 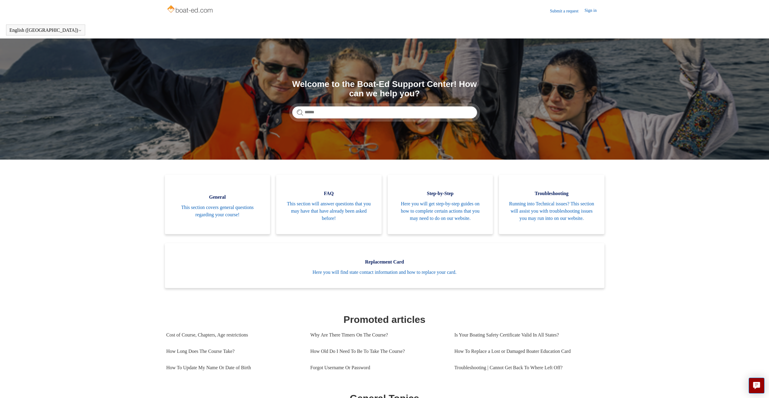 I want to click on h1: Promoted articles, so click(x=385, y=320).